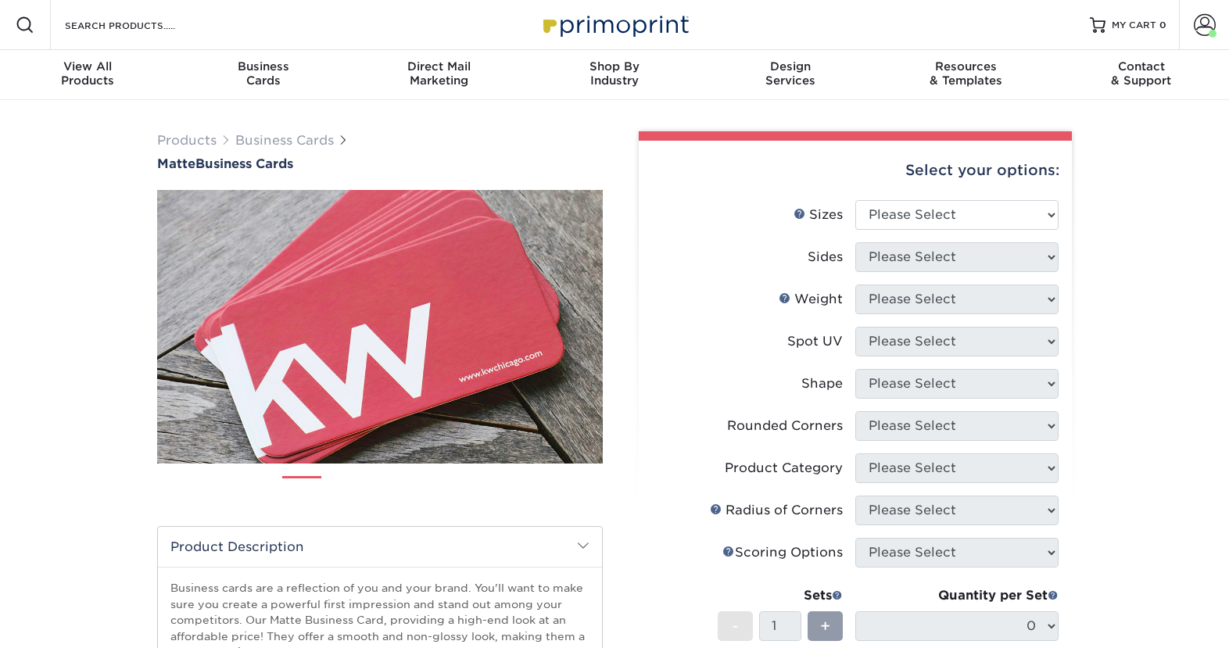 The height and width of the screenshot is (648, 1229). I want to click on div: Radius of Corners, so click(776, 511).